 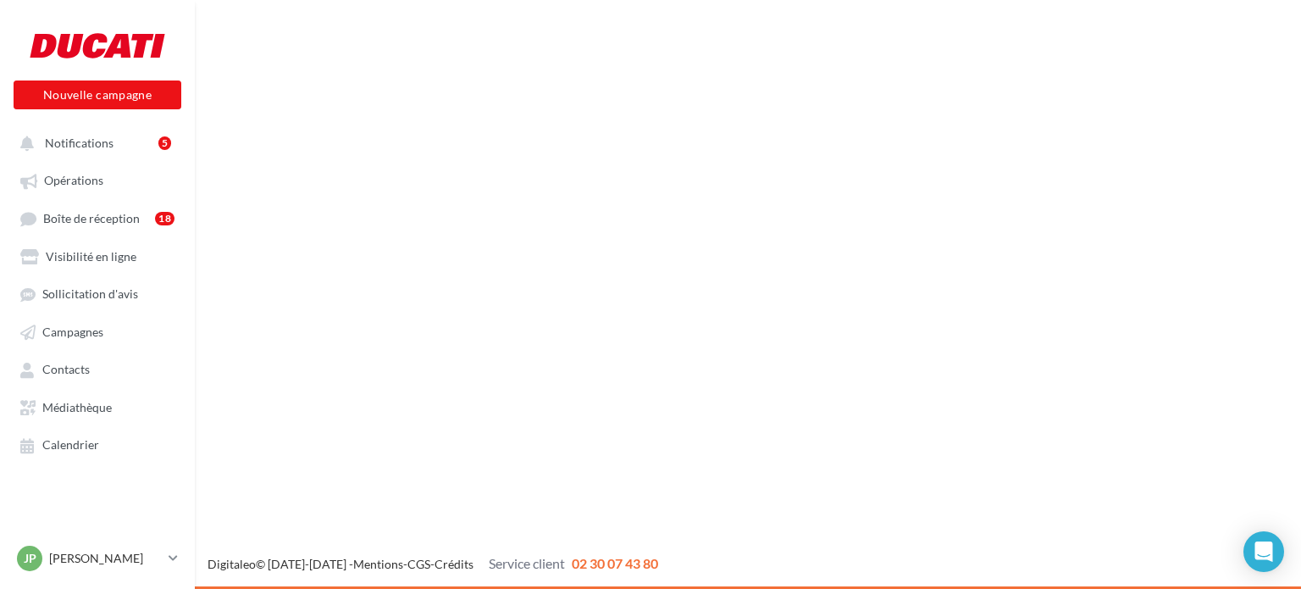 I want to click on span: Boîte de réception, so click(x=92, y=218).